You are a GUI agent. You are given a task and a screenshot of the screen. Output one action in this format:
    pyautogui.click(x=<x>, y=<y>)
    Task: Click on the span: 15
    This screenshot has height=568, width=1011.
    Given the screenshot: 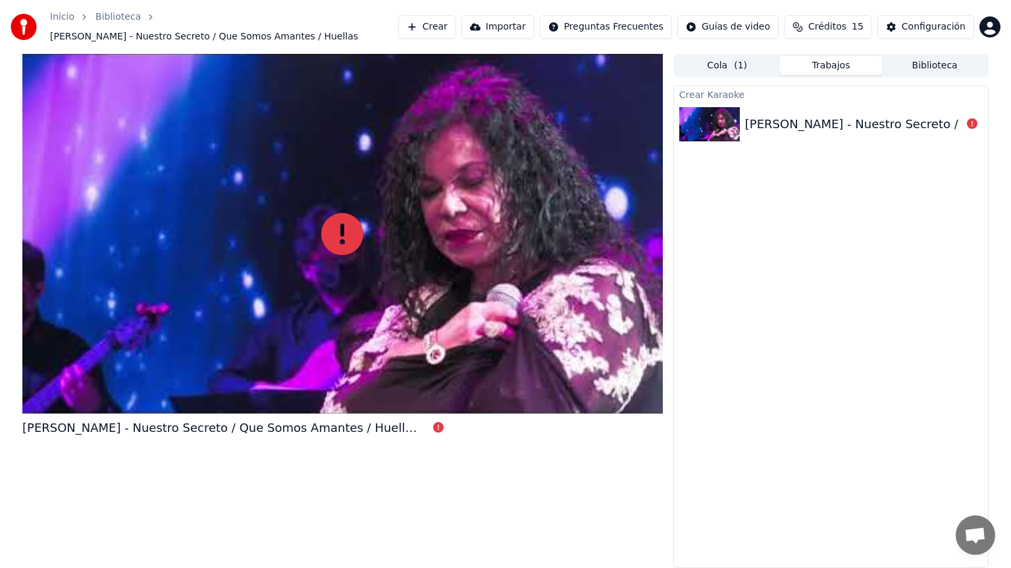 What is the action you would take?
    pyautogui.click(x=857, y=27)
    